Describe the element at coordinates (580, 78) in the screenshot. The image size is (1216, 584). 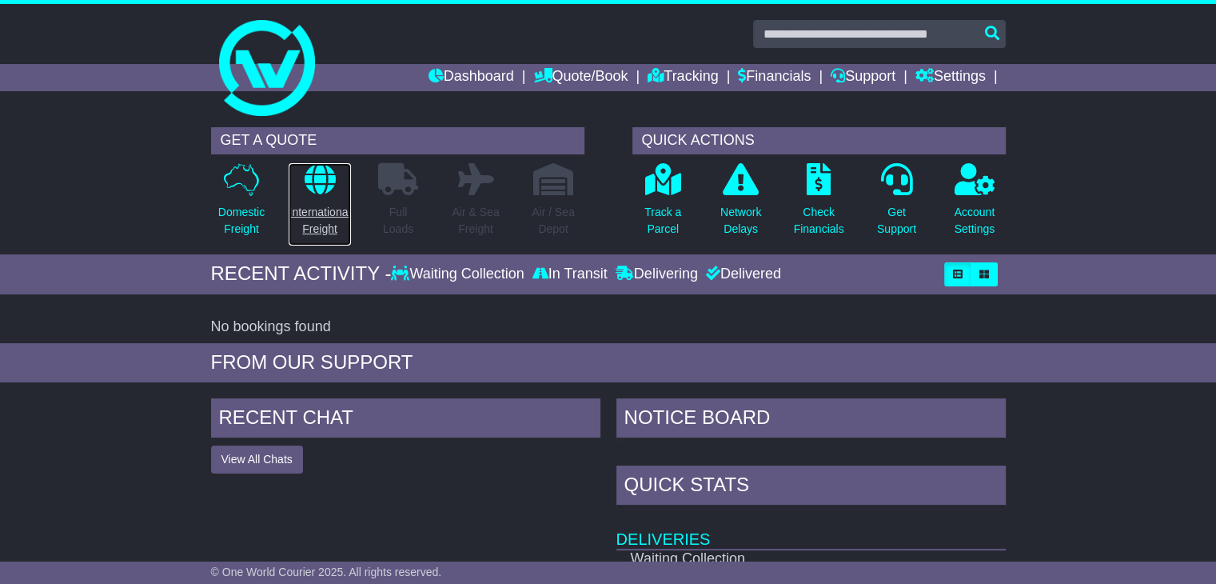
I see `a: Quote/Book` at that location.